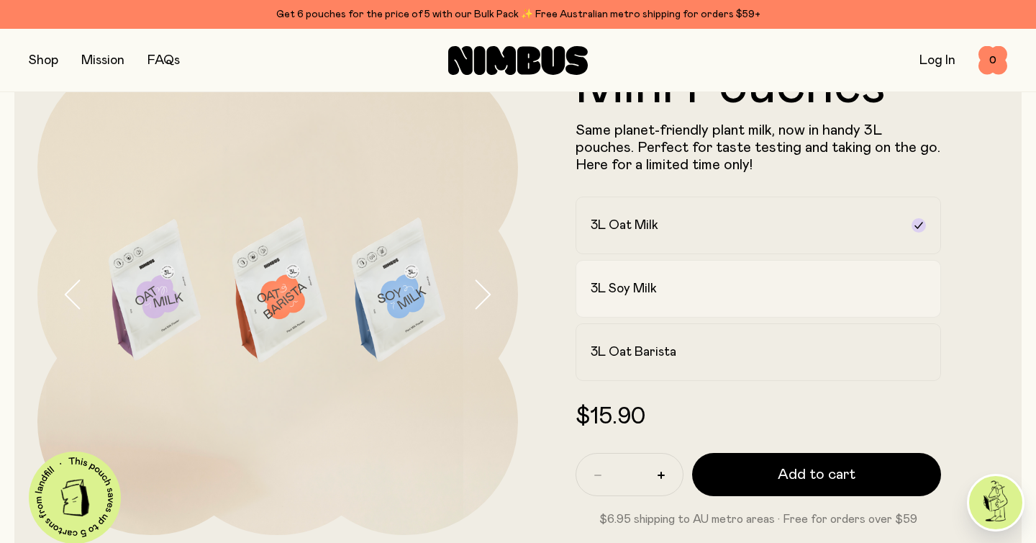 This screenshot has width=1036, height=543. I want to click on h2: 3L Oat Barista, so click(633, 352).